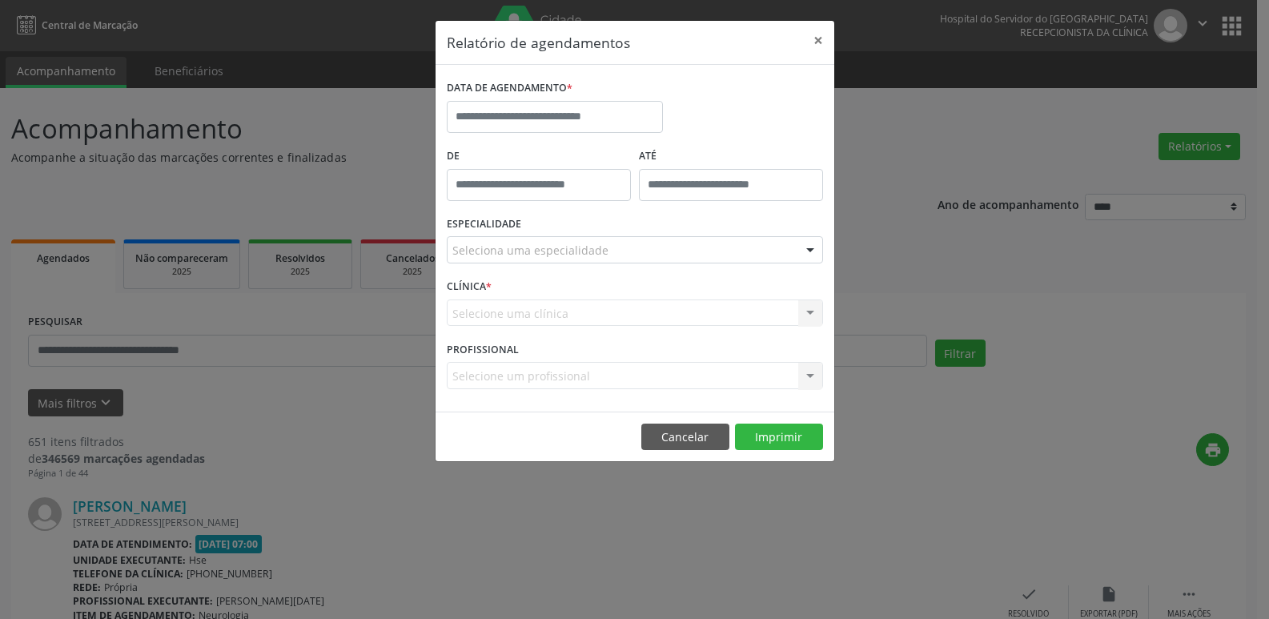  I want to click on label: ATÉ, so click(731, 156).